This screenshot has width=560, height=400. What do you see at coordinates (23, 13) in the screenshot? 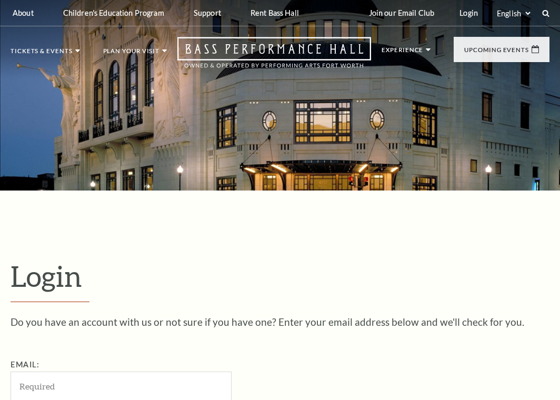
I see `p: About` at bounding box center [23, 13].